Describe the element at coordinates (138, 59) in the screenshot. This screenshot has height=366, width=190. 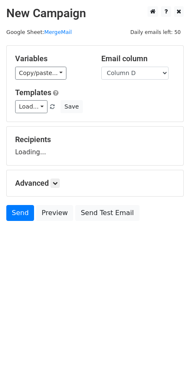
I see `h5: Email column` at that location.